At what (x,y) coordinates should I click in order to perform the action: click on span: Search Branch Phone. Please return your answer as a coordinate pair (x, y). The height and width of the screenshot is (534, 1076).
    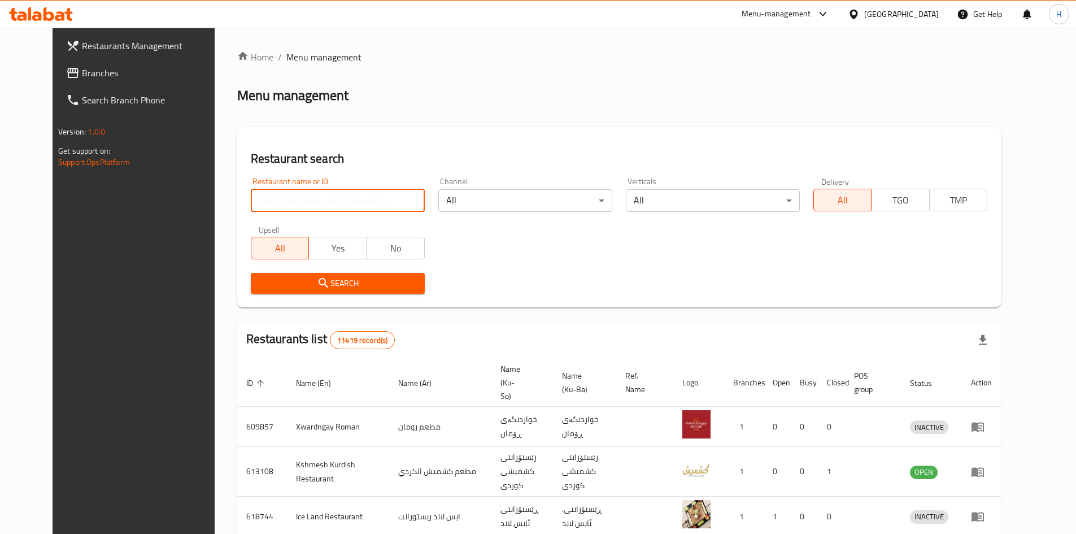
    Looking at the image, I should click on (152, 100).